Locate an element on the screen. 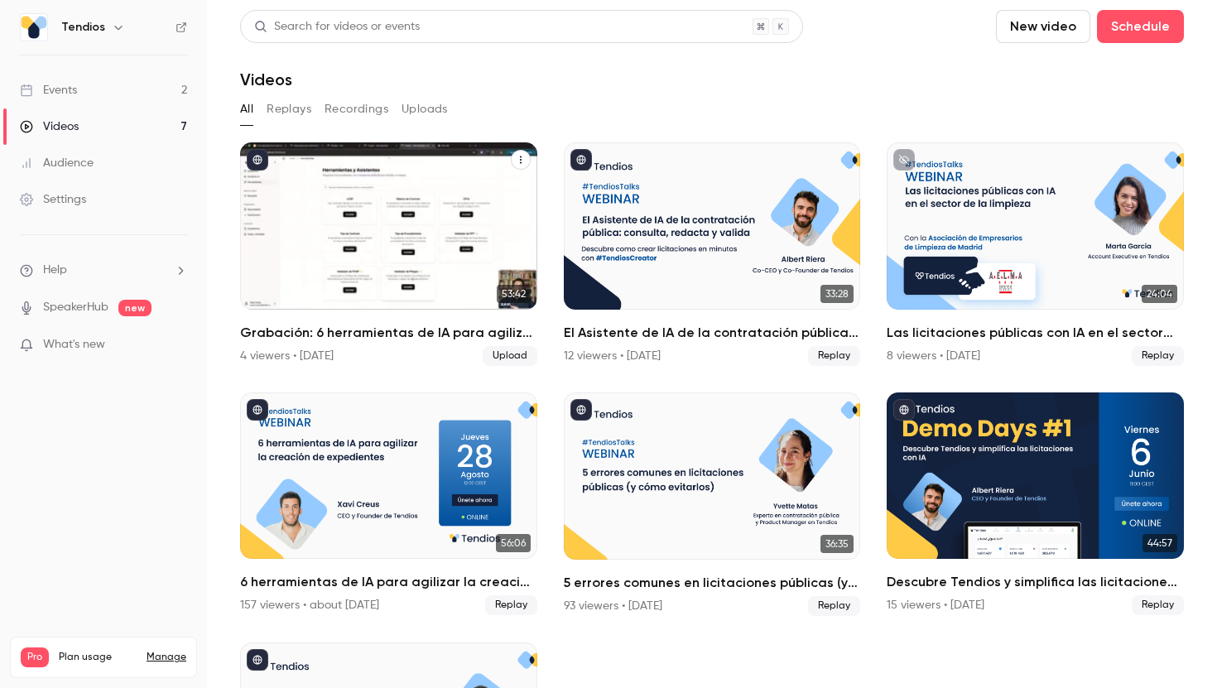 This screenshot has width=1217, height=688. div: Videos is located at coordinates (49, 127).